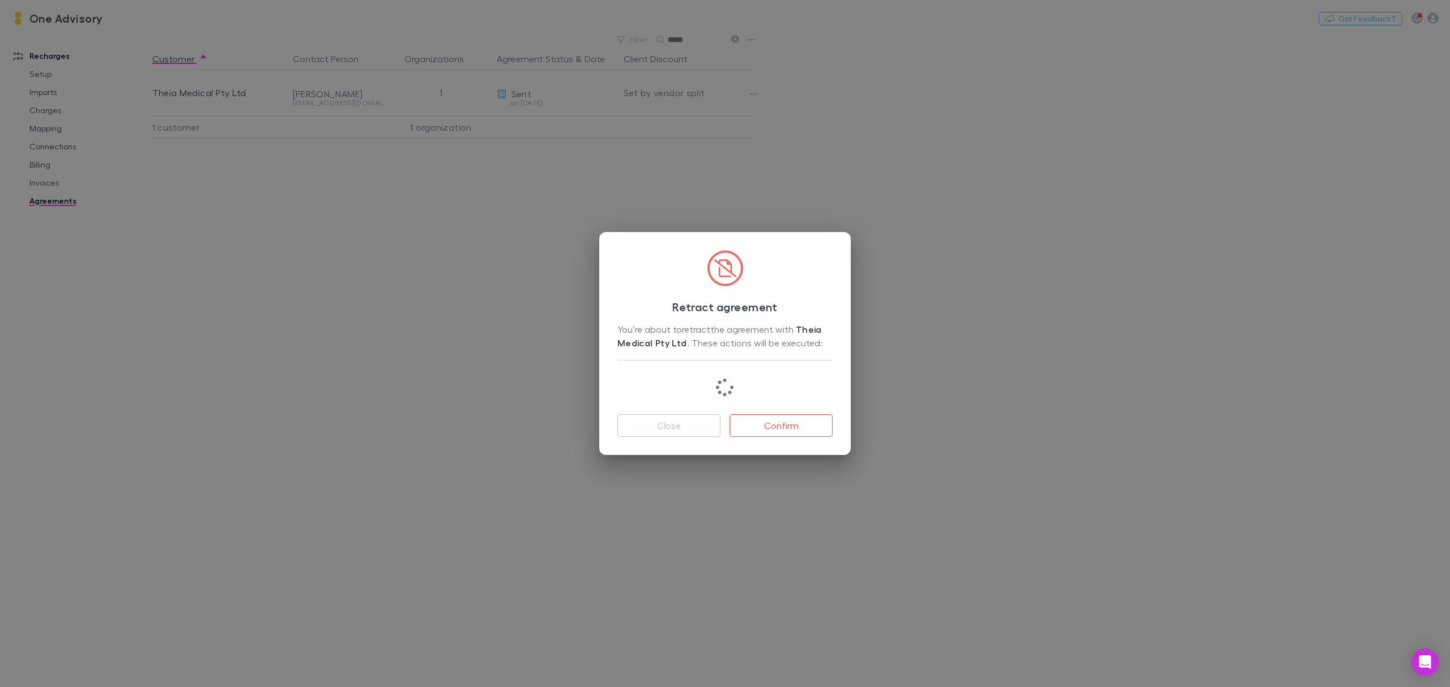  What do you see at coordinates (669, 426) in the screenshot?
I see `button: Close` at bounding box center [669, 426].